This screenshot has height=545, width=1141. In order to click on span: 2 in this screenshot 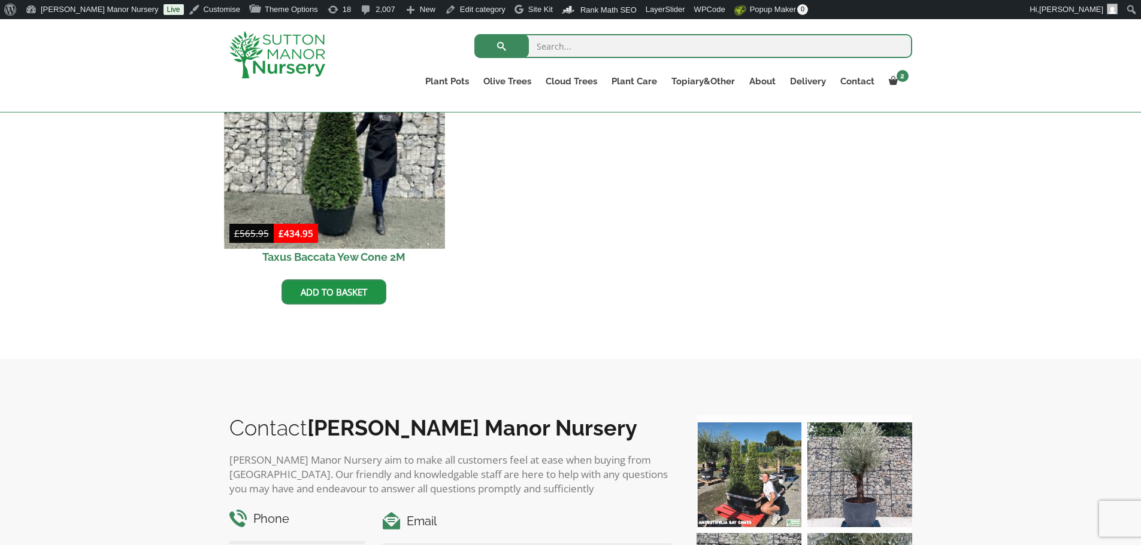, I will do `click(902, 76)`.